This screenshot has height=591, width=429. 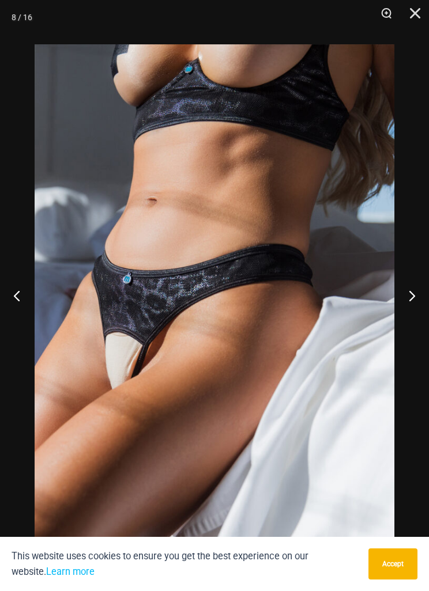 What do you see at coordinates (70, 572) in the screenshot?
I see `a: Learn more` at bounding box center [70, 572].